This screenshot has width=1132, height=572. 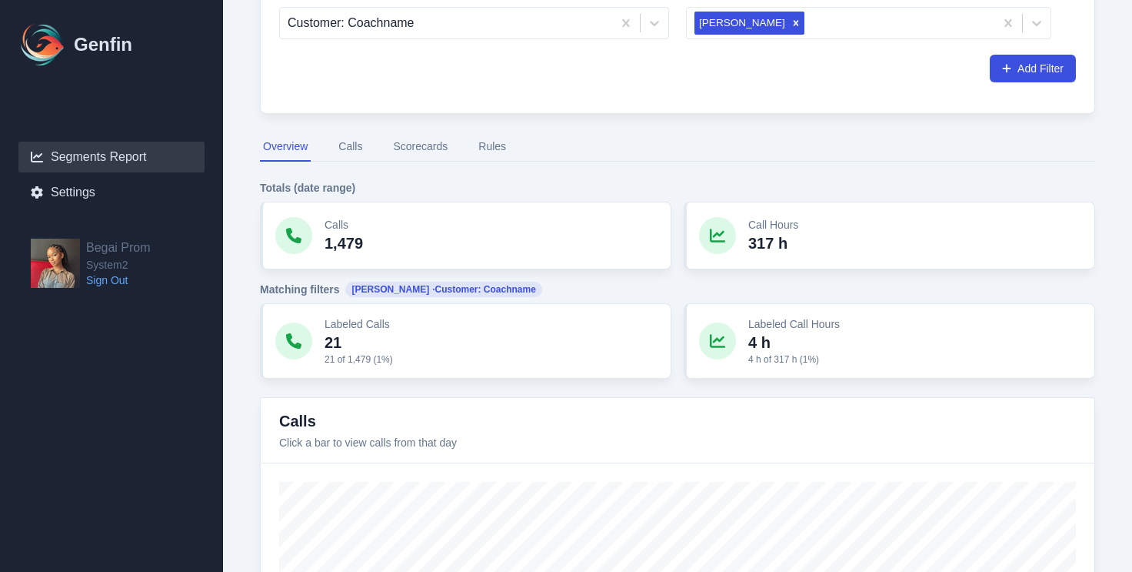 What do you see at coordinates (118, 248) in the screenshot?
I see `h2: Begai Prom` at bounding box center [118, 248].